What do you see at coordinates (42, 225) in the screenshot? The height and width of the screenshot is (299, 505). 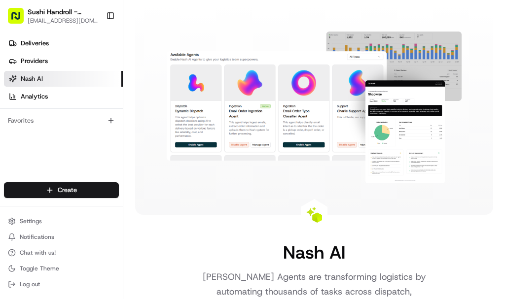 I see `a: 📗Knowledge Base` at bounding box center [42, 225].